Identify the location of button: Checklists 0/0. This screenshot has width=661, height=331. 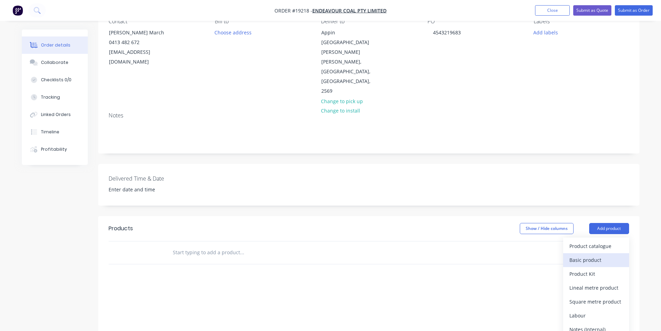
(55, 80).